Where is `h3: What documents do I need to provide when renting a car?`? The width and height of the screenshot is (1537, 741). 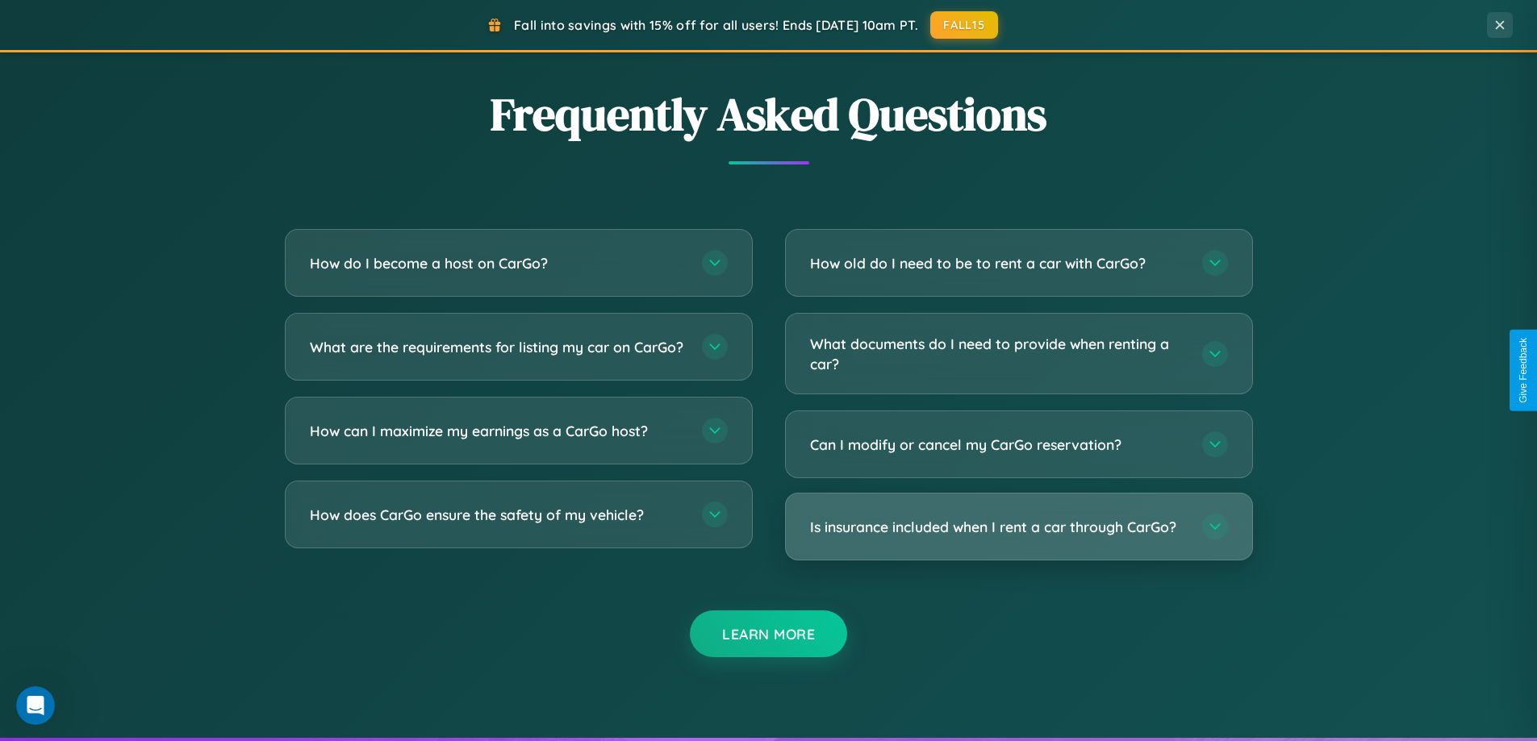 h3: What documents do I need to provide when renting a car? is located at coordinates (998, 353).